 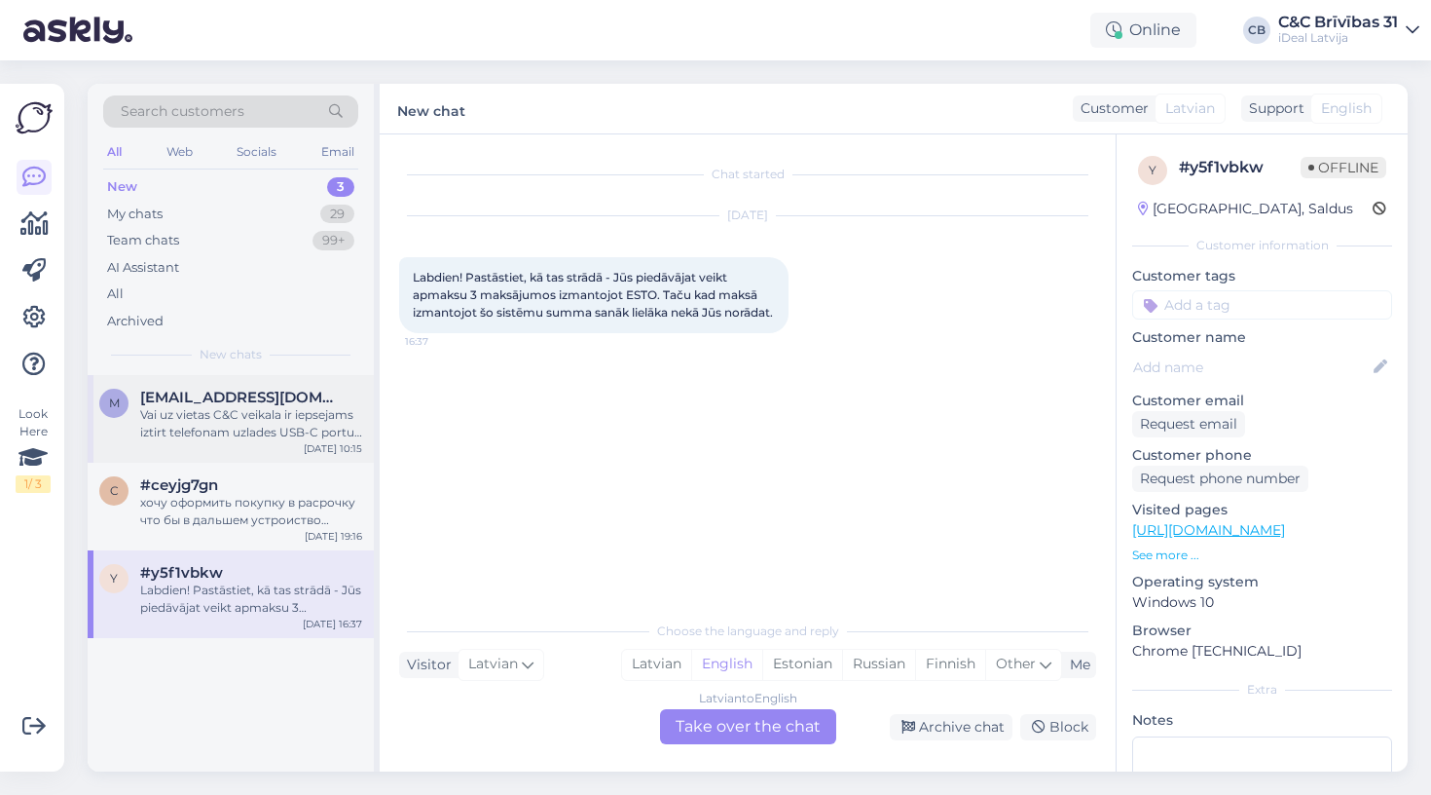 I want to click on p: Notes, so click(x=1262, y=720).